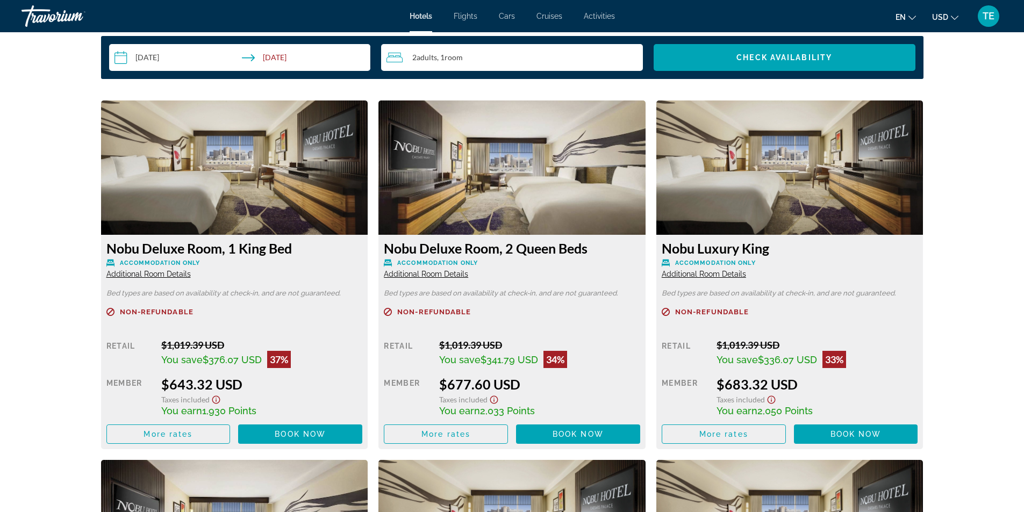  I want to click on span: $341.79 USD, so click(509, 359).